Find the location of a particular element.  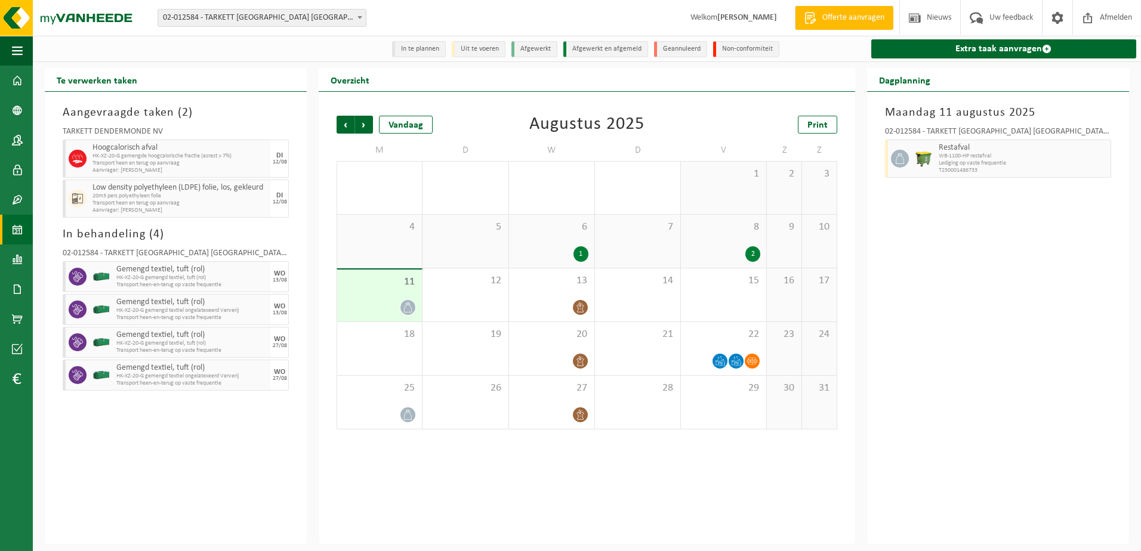

span: 18 is located at coordinates (380, 335).